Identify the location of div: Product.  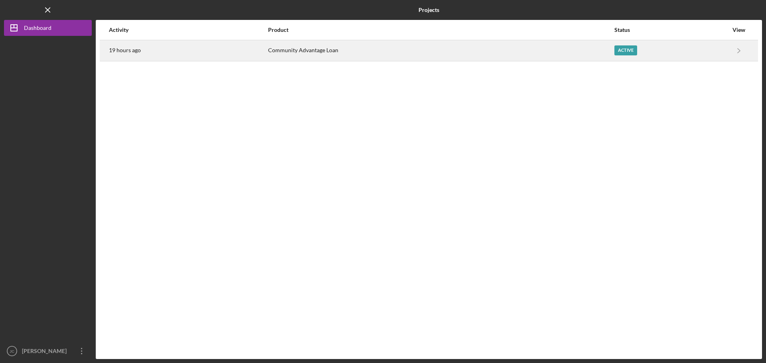
(440, 30).